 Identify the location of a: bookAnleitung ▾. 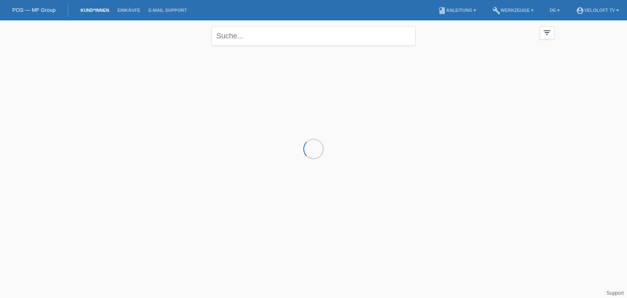
(457, 10).